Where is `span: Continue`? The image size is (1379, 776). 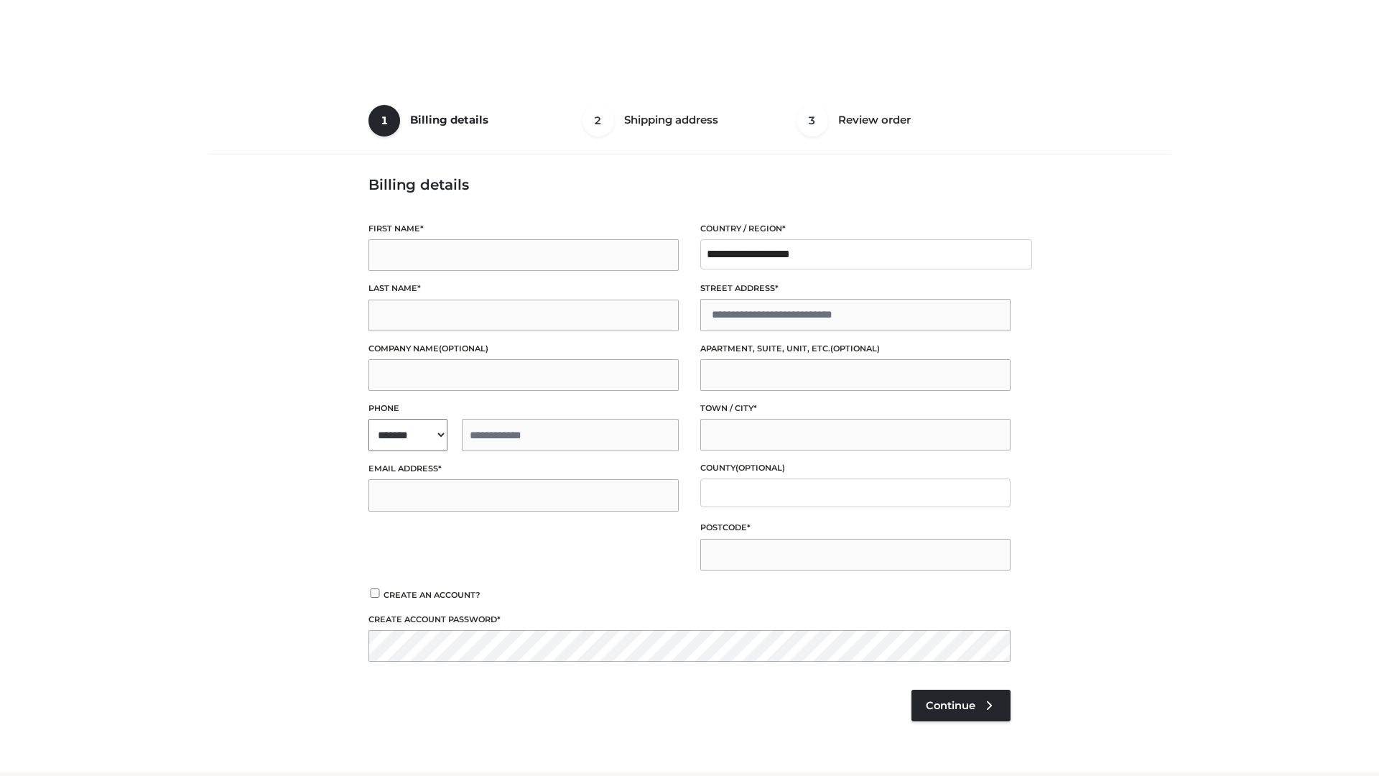 span: Continue is located at coordinates (951, 706).